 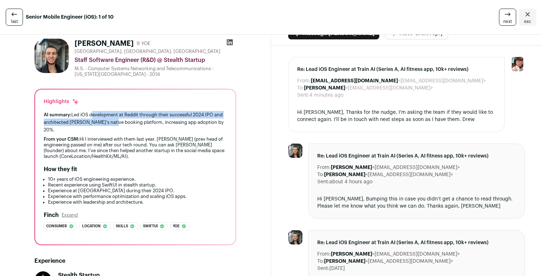 What do you see at coordinates (137, 180) in the screenshot?
I see `li: 10+ years of iOS engineering experience.` at bounding box center [137, 180].